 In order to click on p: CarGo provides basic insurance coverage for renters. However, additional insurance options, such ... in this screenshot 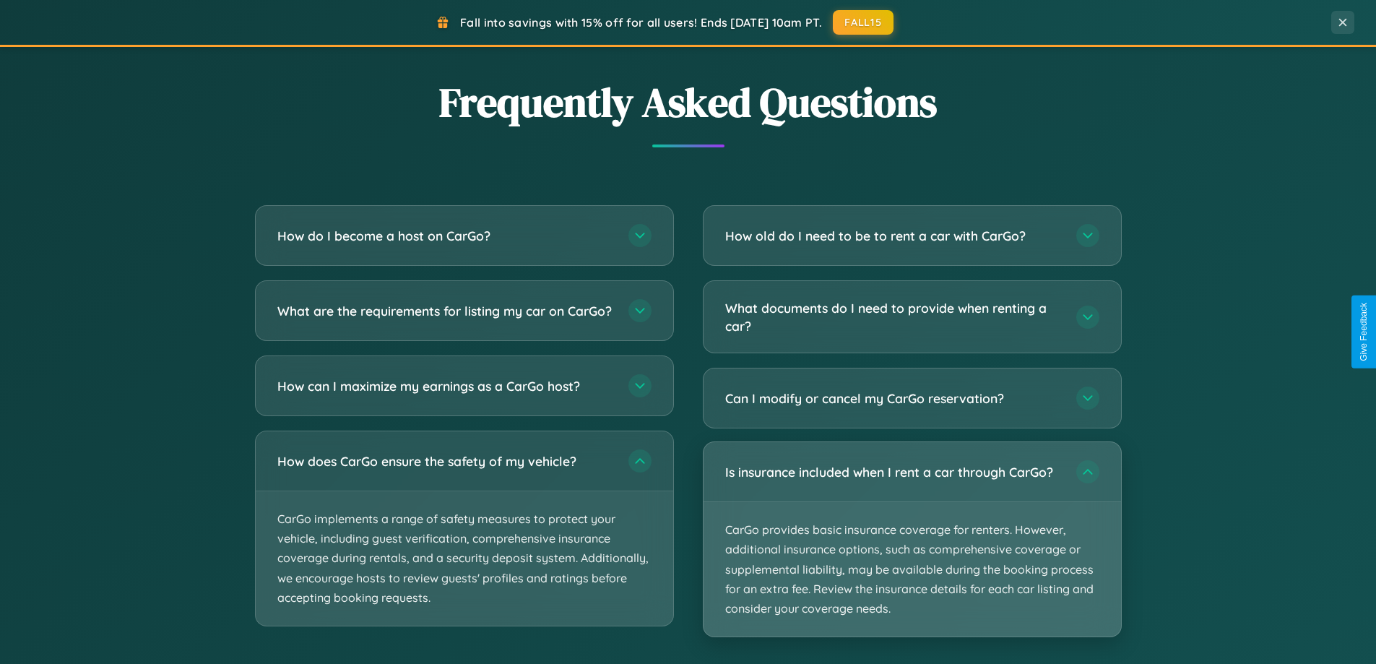, I will do `click(912, 569)`.